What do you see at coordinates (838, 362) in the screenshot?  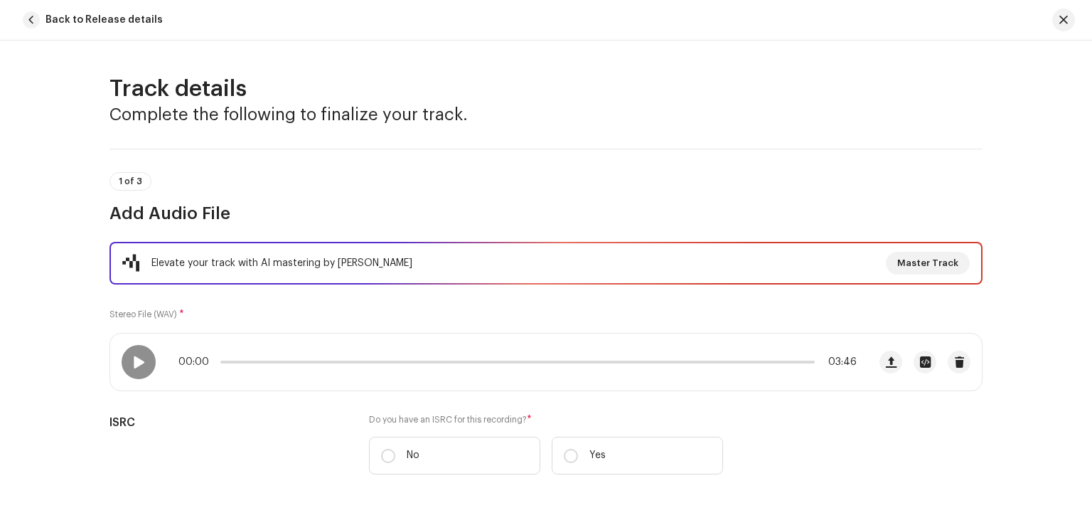 I see `span: 03:46` at bounding box center [838, 362].